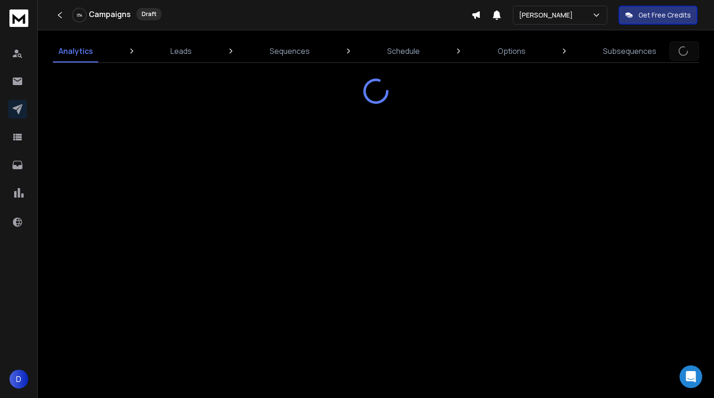  I want to click on div: Open Intercom Messenger, so click(691, 376).